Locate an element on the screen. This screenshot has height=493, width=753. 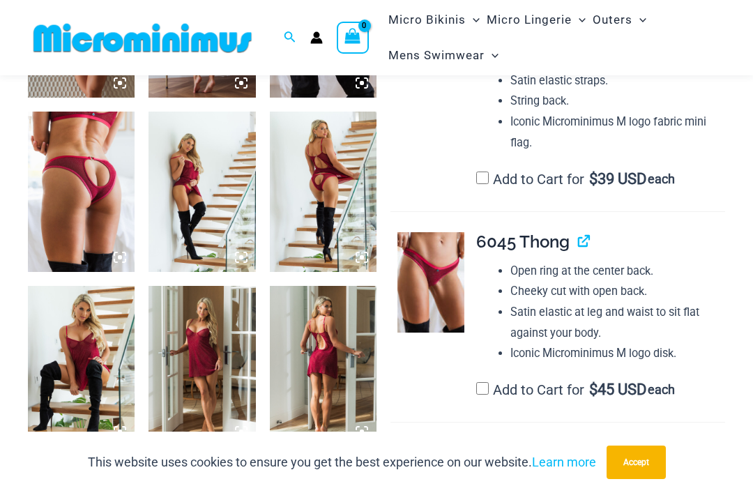
span: Outers is located at coordinates (613, 20).